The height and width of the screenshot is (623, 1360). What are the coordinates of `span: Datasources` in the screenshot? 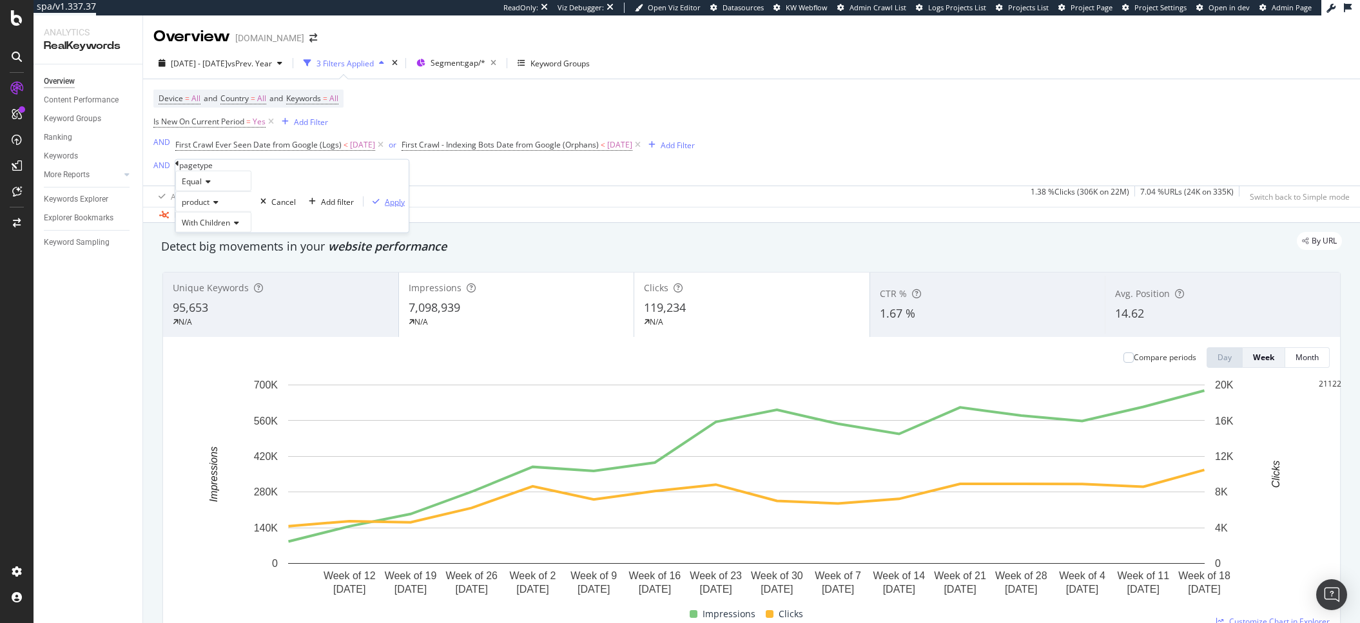 It's located at (743, 7).